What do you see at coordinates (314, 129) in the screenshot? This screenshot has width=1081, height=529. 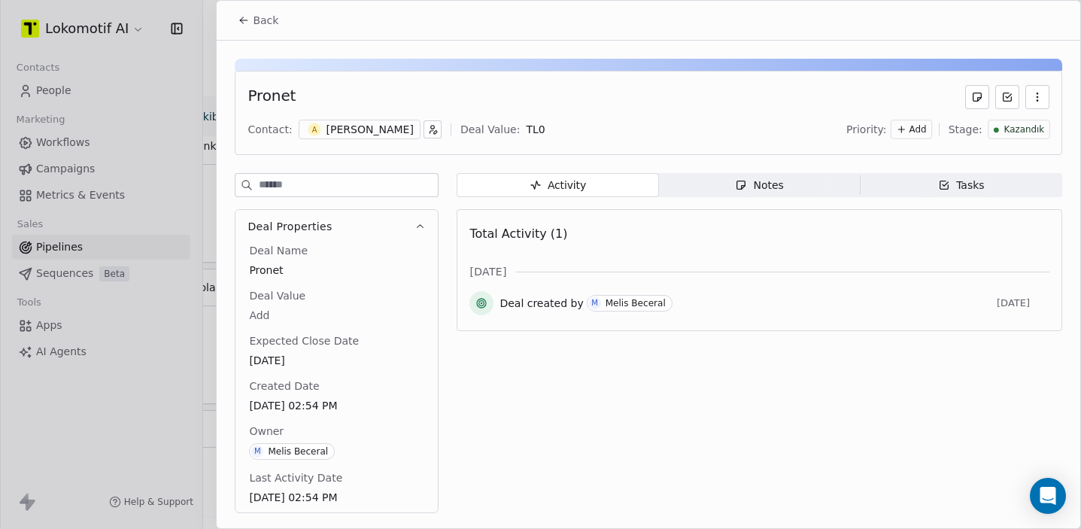 I see `span: A` at bounding box center [314, 129].